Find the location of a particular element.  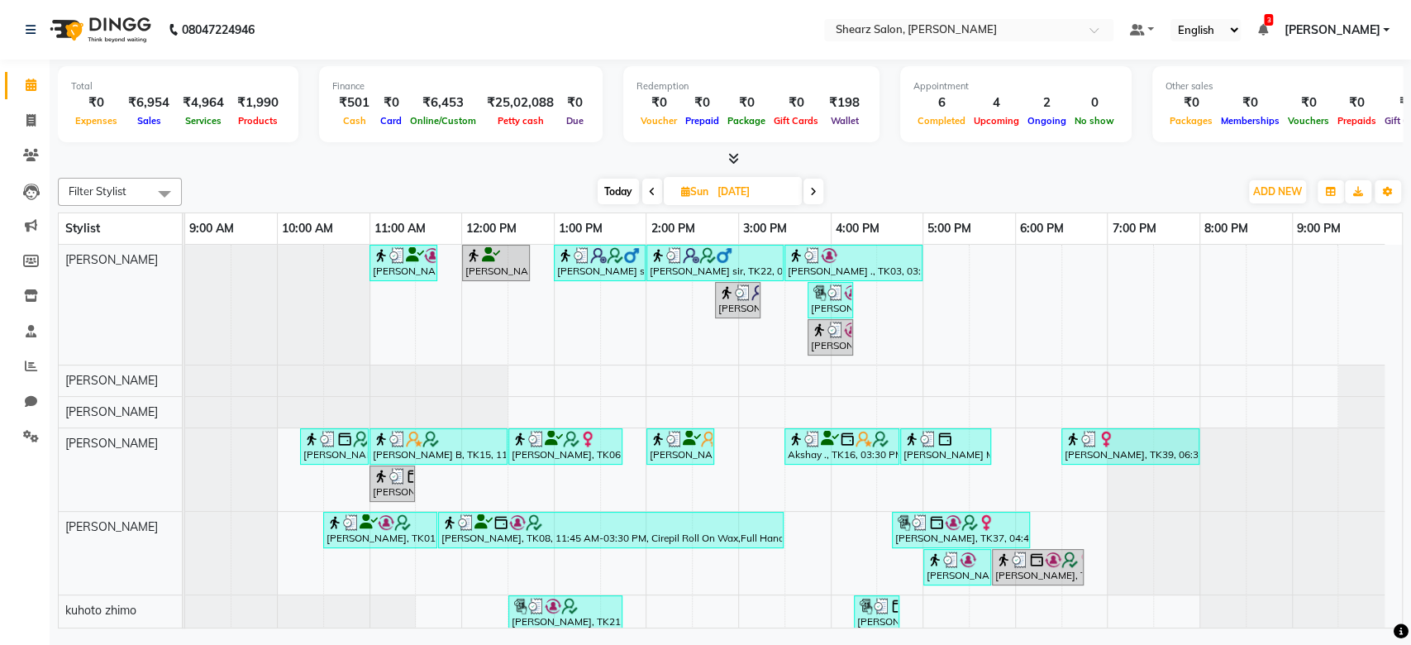

span: Packages is located at coordinates (1191, 121).